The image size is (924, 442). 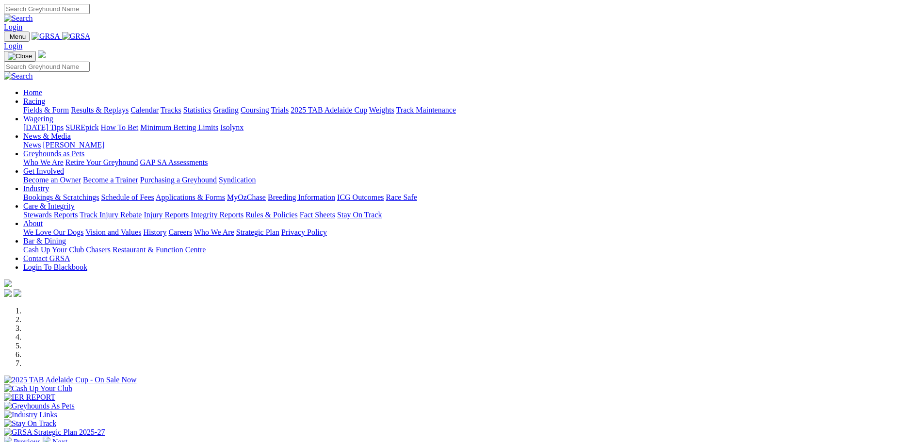 What do you see at coordinates (17, 293) in the screenshot?
I see `img: twitter.svg` at bounding box center [17, 293].